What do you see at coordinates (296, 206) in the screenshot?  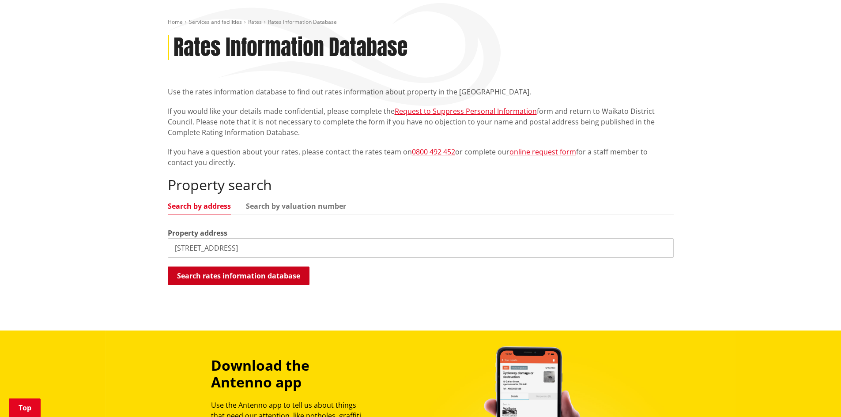 I see `a: Search by valuation number` at bounding box center [296, 206].